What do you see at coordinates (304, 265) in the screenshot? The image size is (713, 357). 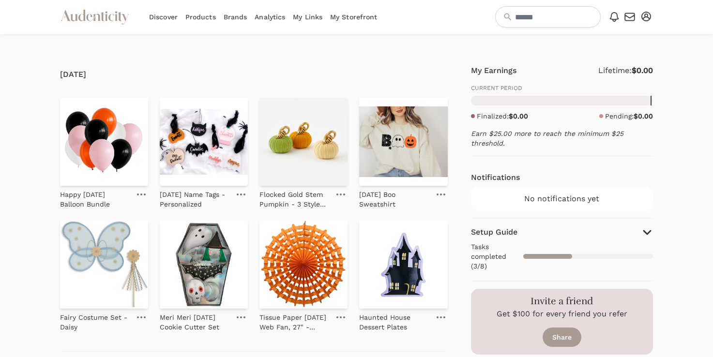 I see `a: Tissue Paper Halloween Web Fan, 27" - Orange` at bounding box center [304, 265].